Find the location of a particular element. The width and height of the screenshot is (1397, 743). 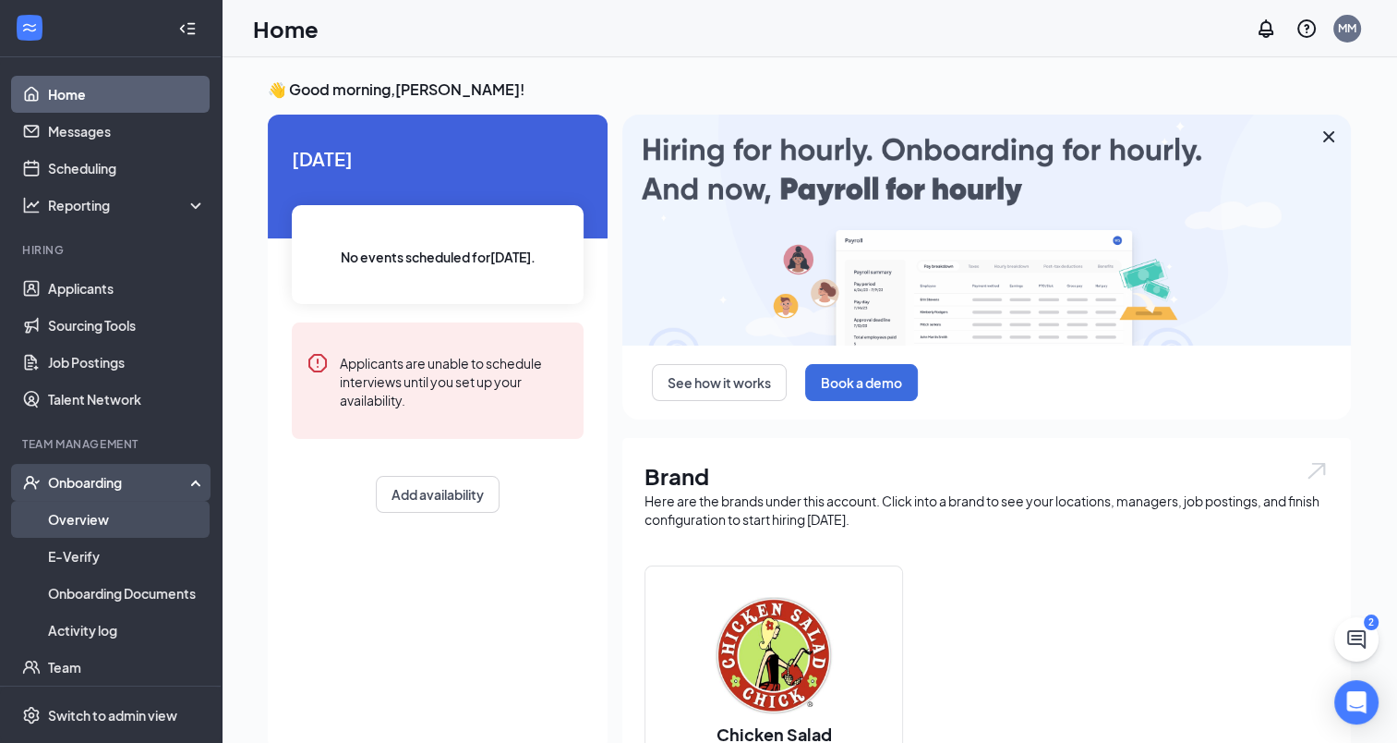

a: Job Postings is located at coordinates (127, 362).